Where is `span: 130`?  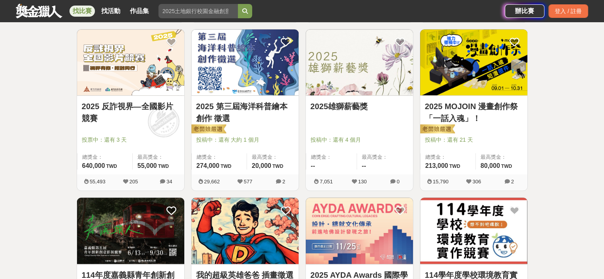
span: 130 is located at coordinates (363, 181).